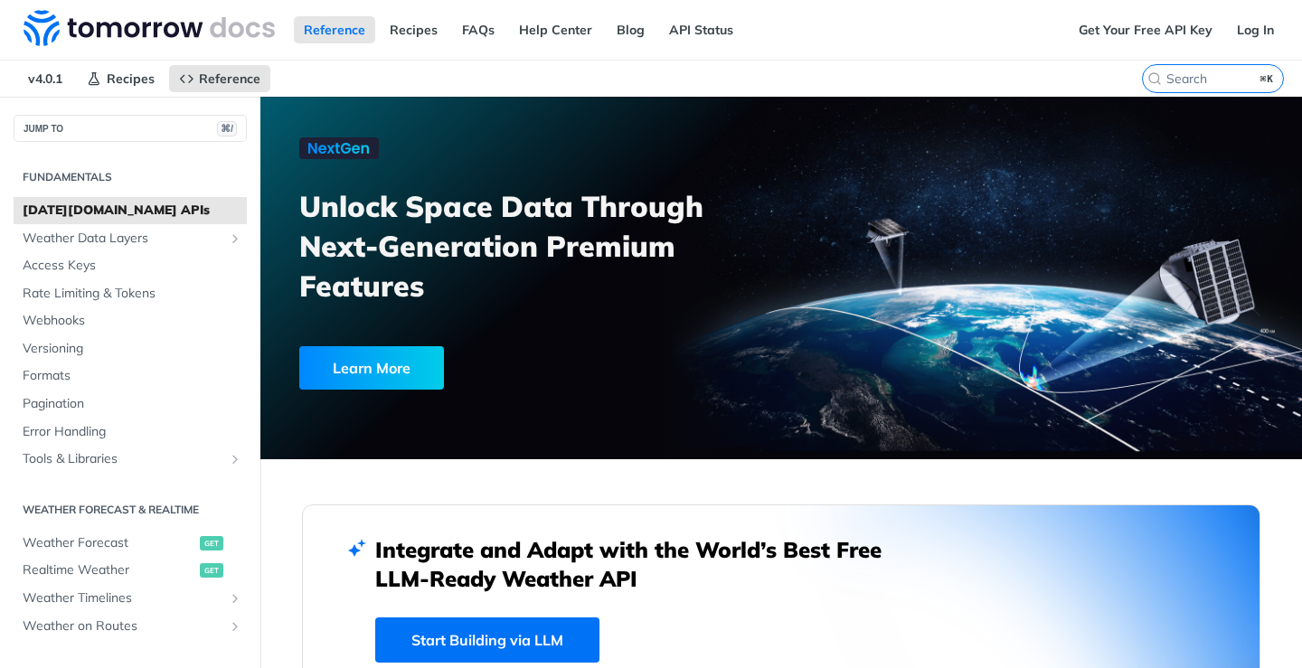 This screenshot has width=1302, height=668. I want to click on a: API Status, so click(701, 30).